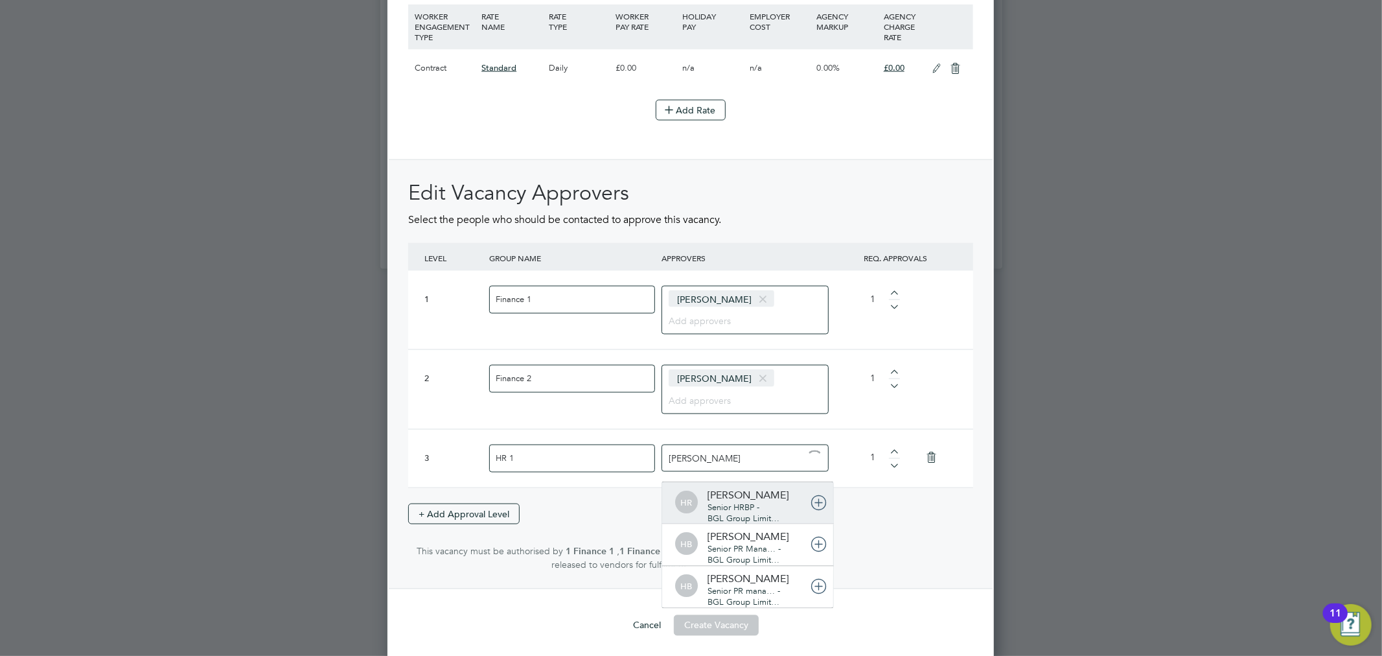  I want to click on button: Create Vacancy, so click(716, 625).